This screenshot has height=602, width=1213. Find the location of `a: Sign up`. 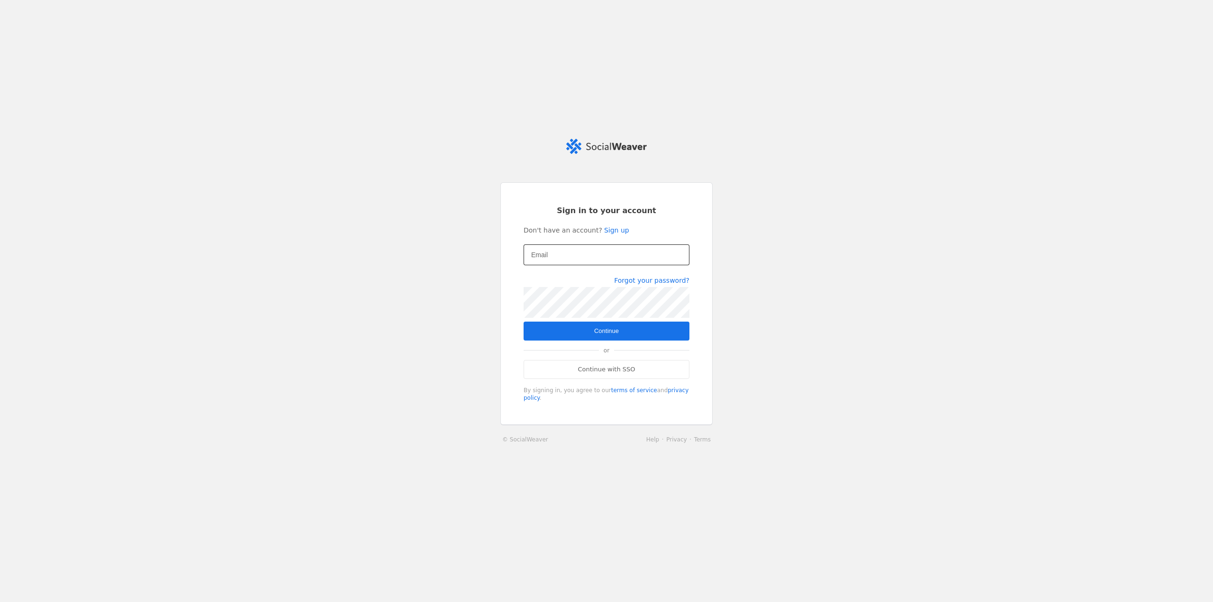

a: Sign up is located at coordinates (616, 230).